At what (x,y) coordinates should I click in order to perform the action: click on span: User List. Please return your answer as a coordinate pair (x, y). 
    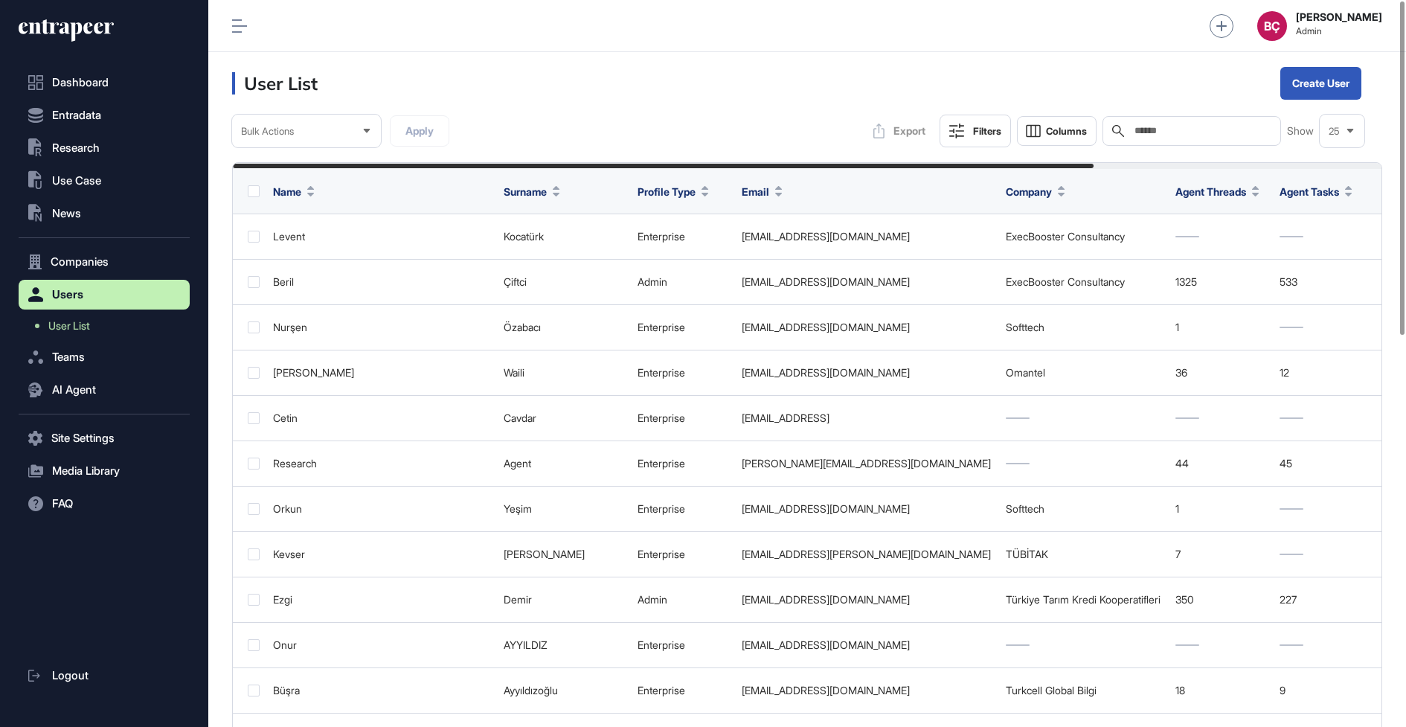
    Looking at the image, I should click on (69, 326).